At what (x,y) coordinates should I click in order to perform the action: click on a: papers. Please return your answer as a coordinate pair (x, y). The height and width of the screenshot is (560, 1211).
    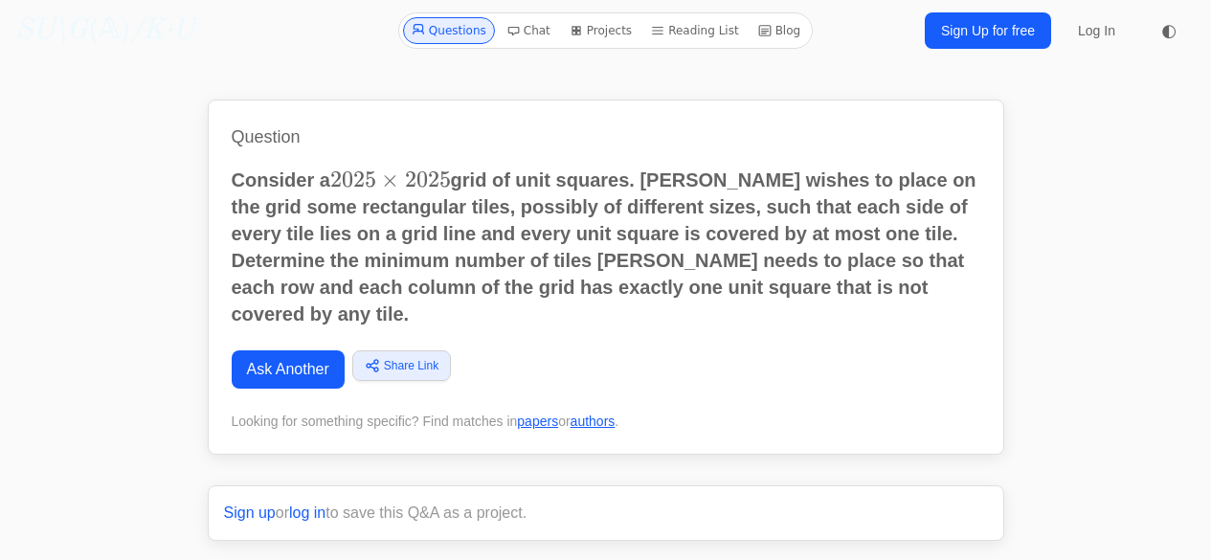
    Looking at the image, I should click on (537, 421).